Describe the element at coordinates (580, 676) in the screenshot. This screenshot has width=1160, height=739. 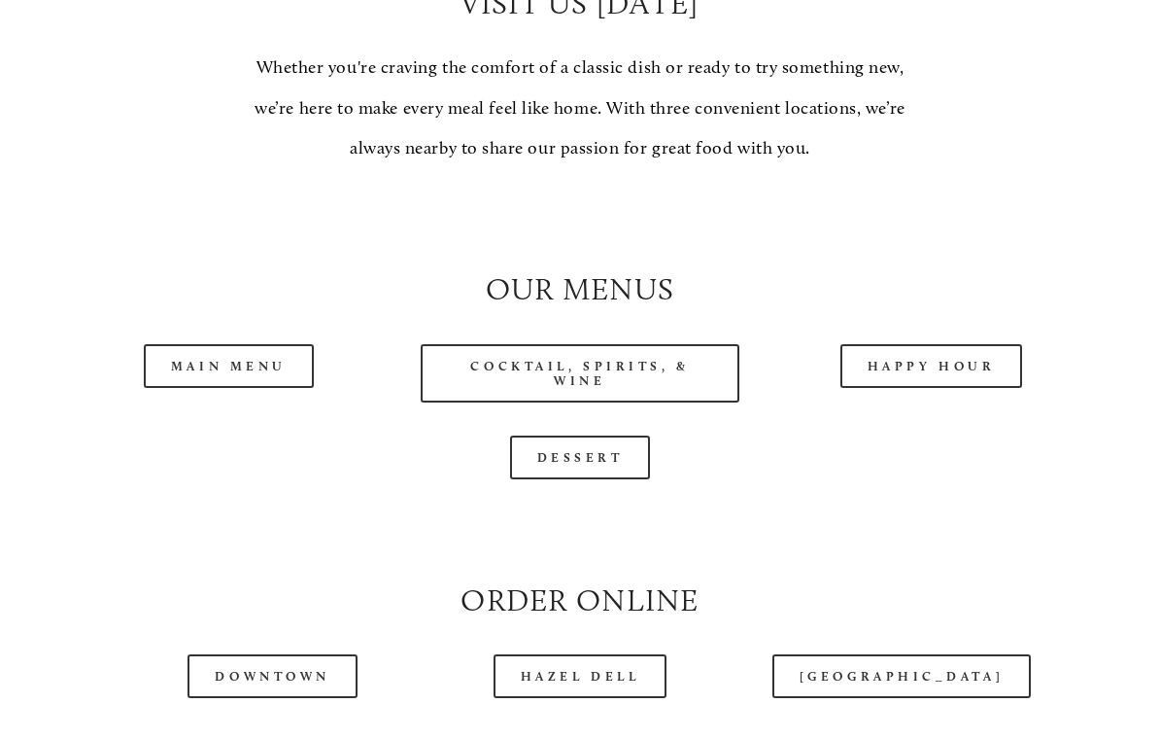
I see `a: Hazel Dell` at that location.